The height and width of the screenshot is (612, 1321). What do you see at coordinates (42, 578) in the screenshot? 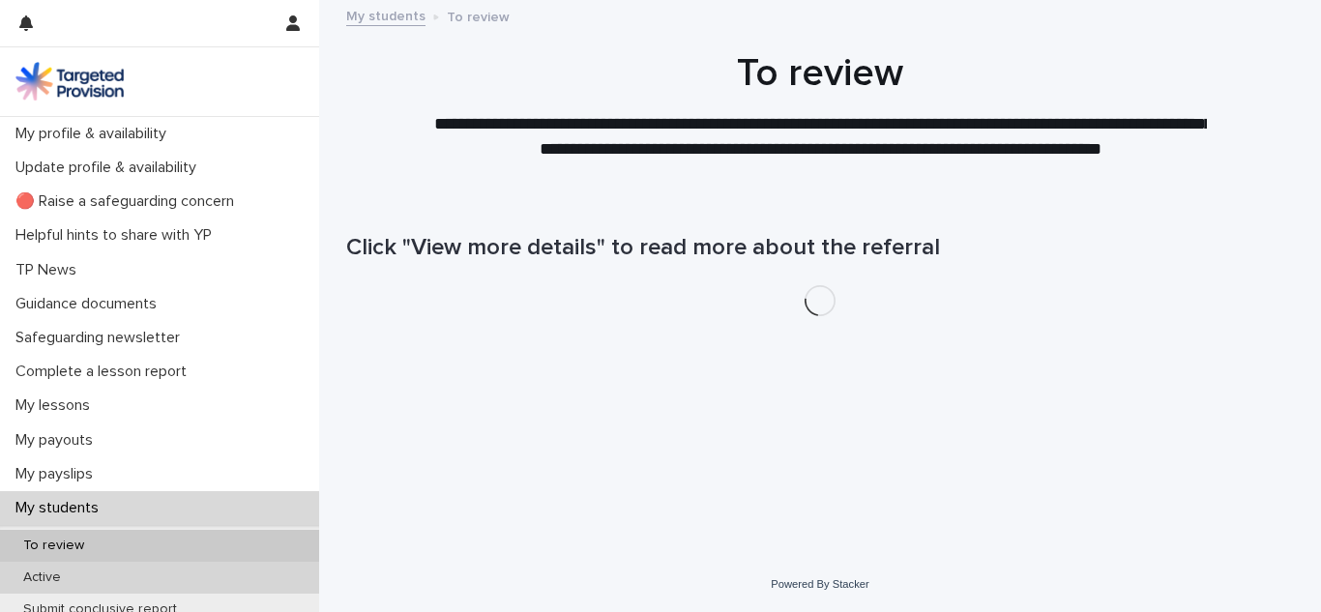
I see `p: Active` at bounding box center [42, 578].